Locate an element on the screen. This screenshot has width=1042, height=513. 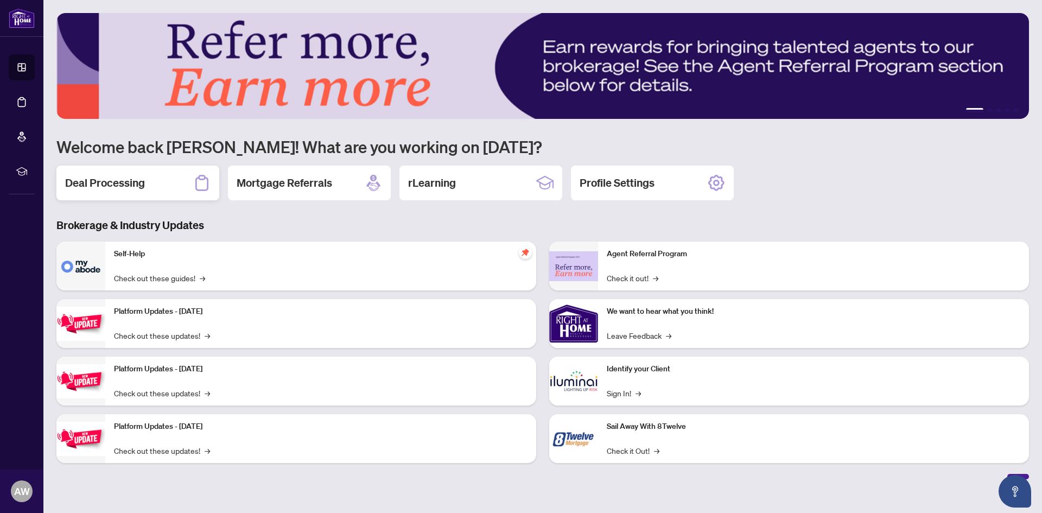
button: Open asap is located at coordinates (1015, 491).